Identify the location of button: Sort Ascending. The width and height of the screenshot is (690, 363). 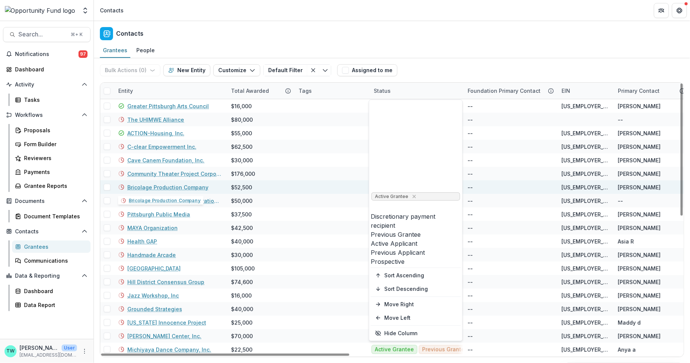
(416, 275).